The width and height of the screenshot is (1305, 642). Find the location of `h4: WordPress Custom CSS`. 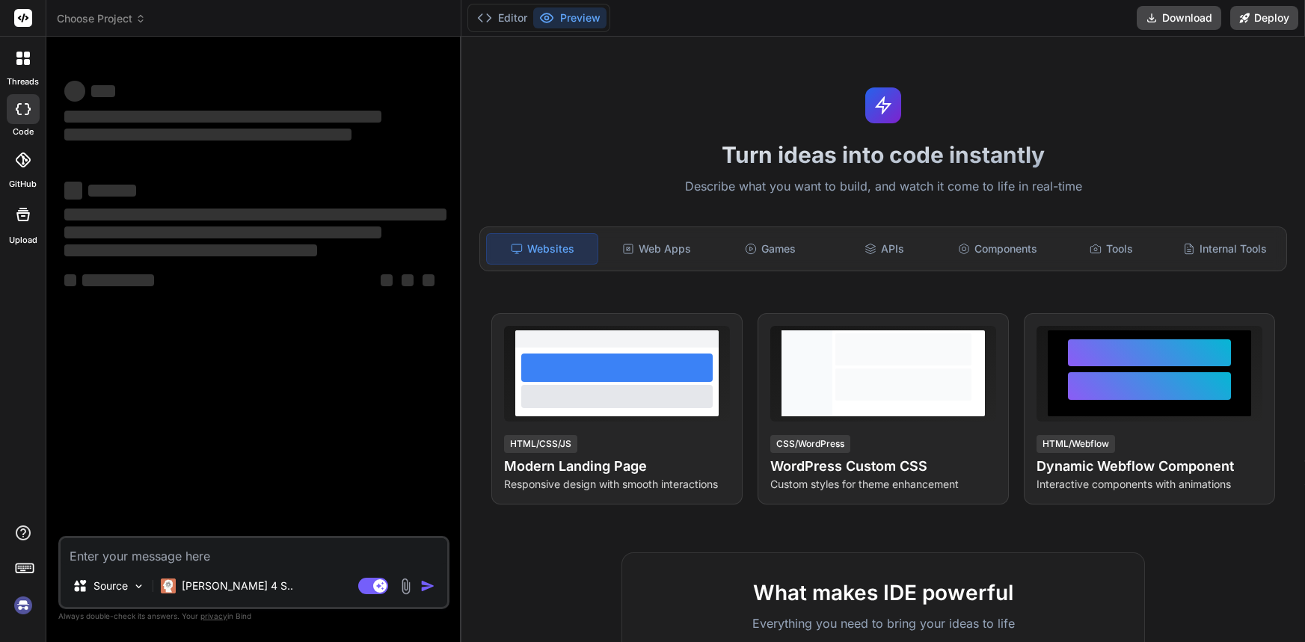

h4: WordPress Custom CSS is located at coordinates (883, 467).